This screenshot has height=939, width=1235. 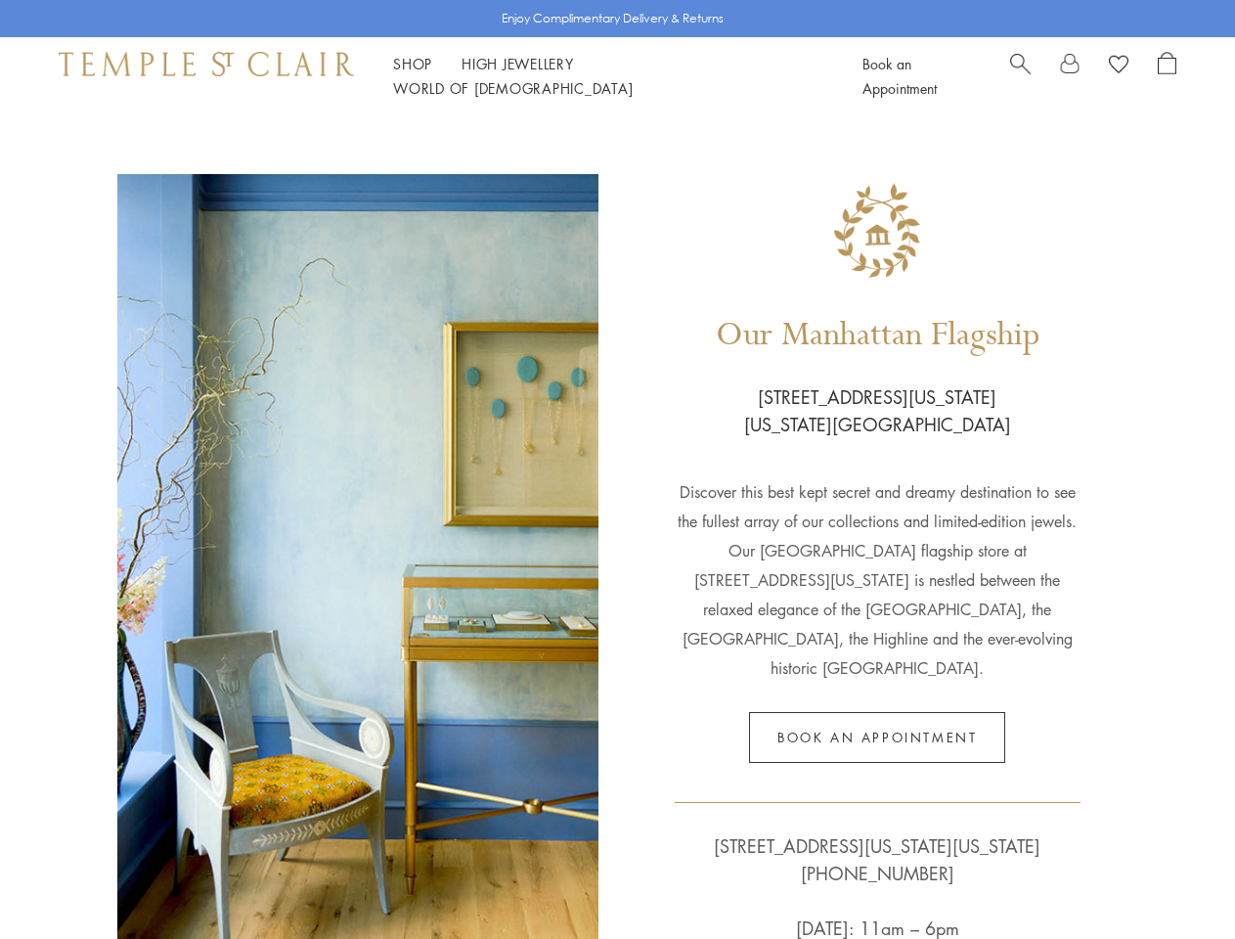 I want to click on a: ShopShop, so click(x=413, y=64).